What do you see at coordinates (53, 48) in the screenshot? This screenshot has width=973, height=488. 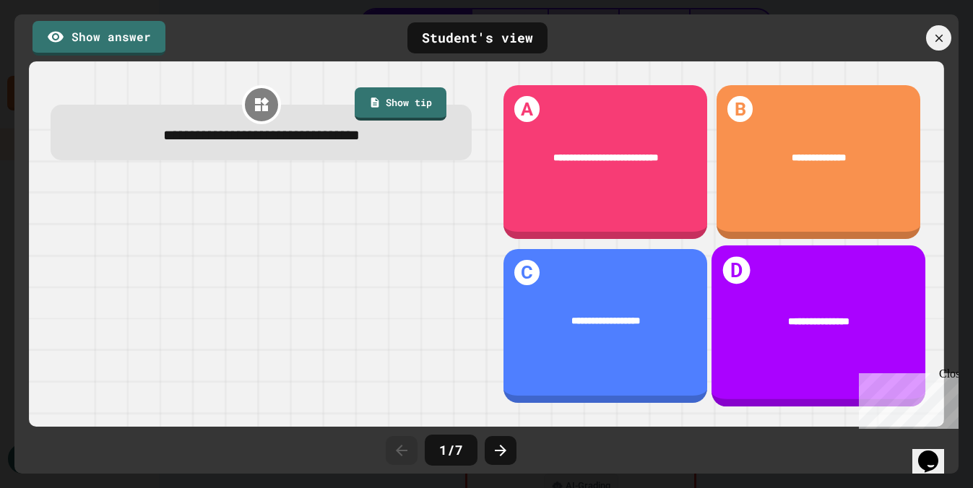 I see `div: Chat with us now!Close` at bounding box center [53, 48].